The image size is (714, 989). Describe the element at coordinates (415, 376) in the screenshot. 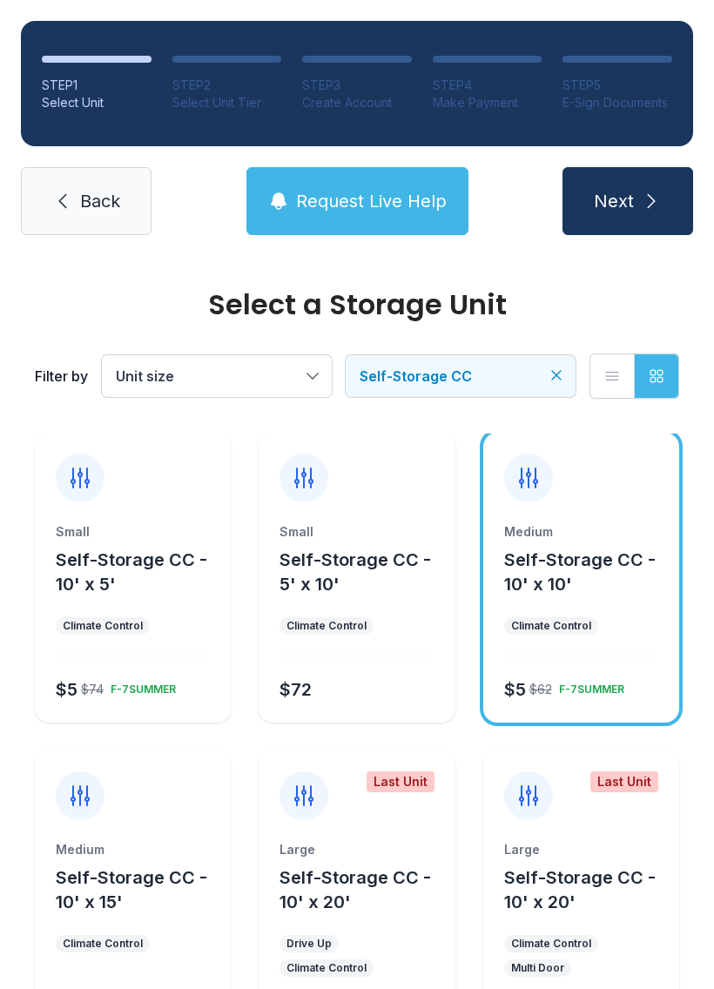

I see `span: Self-Storage CC` at that location.